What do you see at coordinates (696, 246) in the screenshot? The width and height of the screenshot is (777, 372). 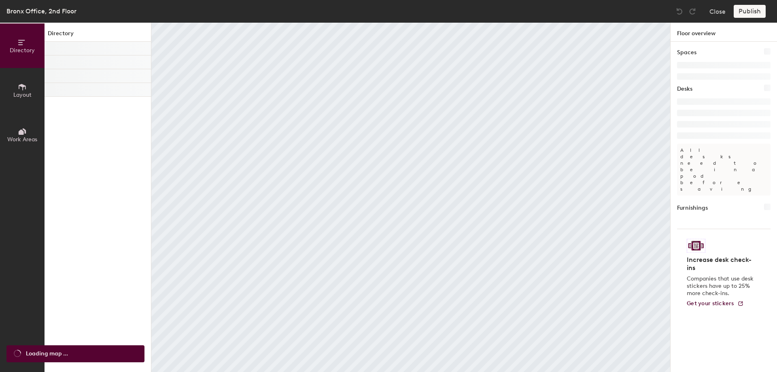 I see `img: Sticker logo` at bounding box center [696, 246].